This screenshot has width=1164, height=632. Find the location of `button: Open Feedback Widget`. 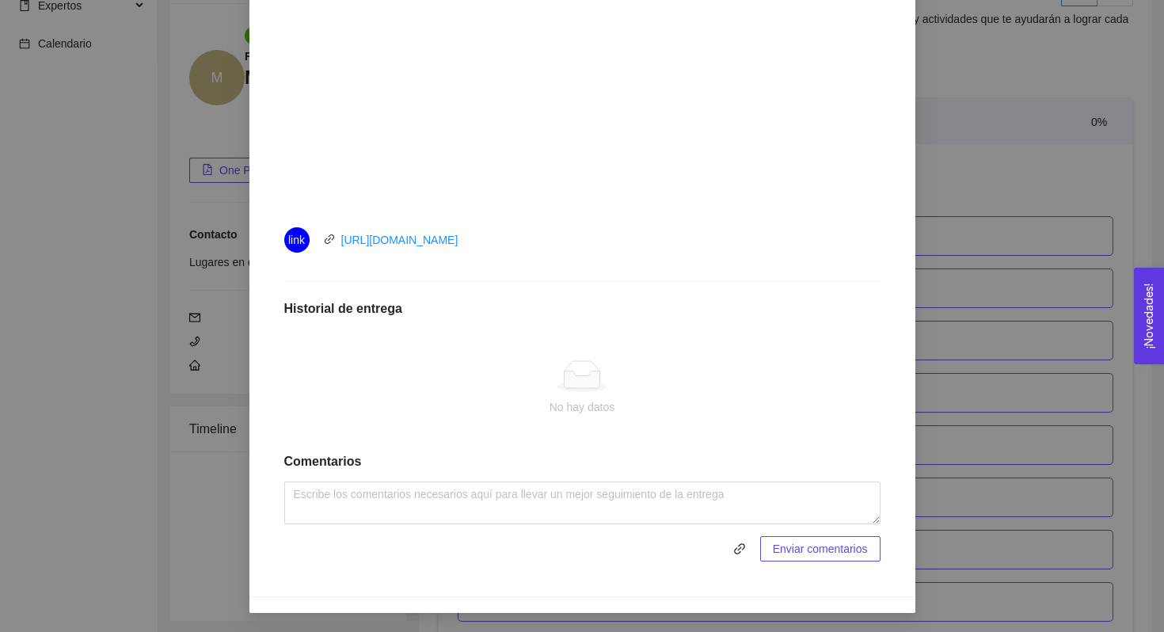

button: Open Feedback Widget is located at coordinates (1149, 316).